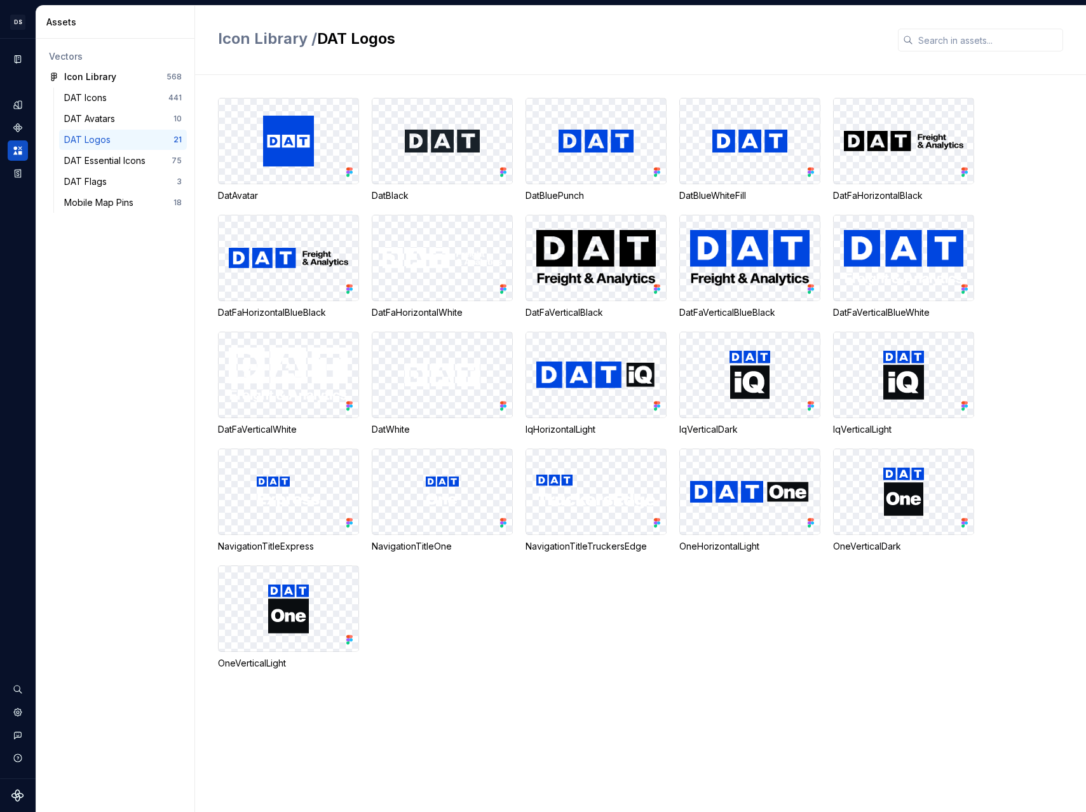  Describe the element at coordinates (123, 98) in the screenshot. I see `a: DAT Icons441` at that location.